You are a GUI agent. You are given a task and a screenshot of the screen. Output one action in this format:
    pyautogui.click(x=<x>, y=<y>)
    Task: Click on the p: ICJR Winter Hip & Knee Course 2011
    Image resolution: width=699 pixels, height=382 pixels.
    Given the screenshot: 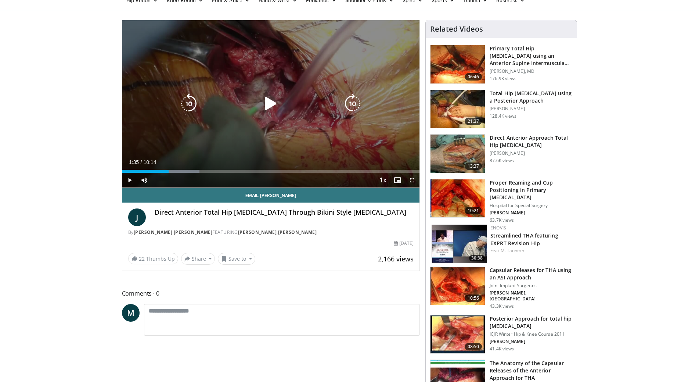 What is the action you would take?
    pyautogui.click(x=531, y=334)
    